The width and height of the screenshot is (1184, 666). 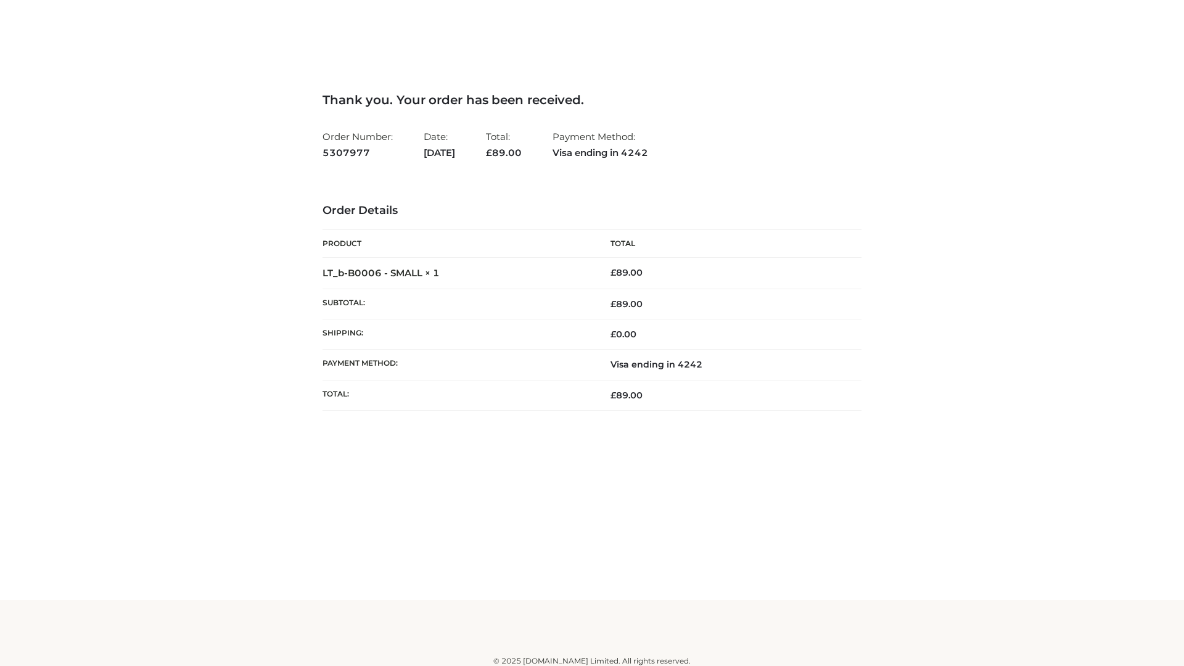 I want to click on li: Total:, so click(x=504, y=144).